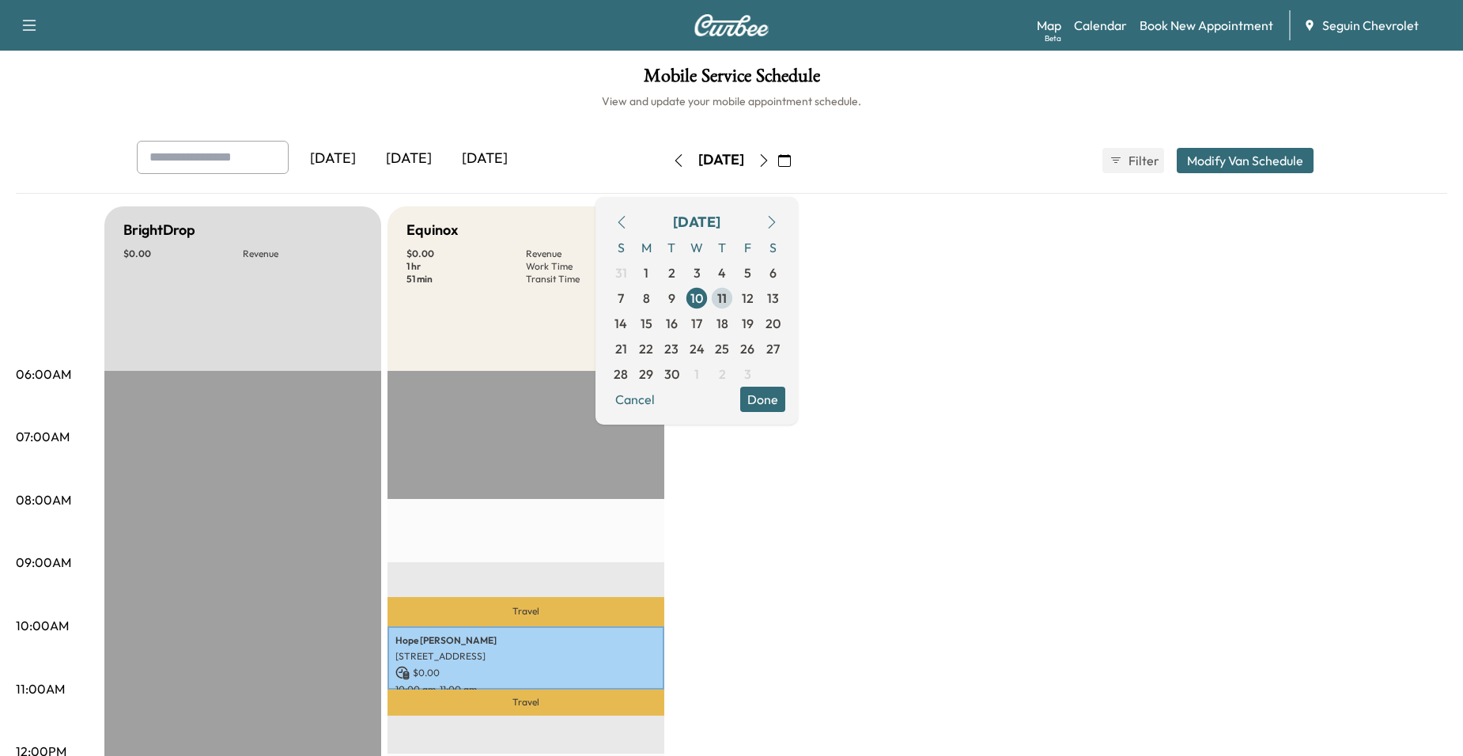 The image size is (1463, 756). What do you see at coordinates (1206, 25) in the screenshot?
I see `a: Book New Appointment` at bounding box center [1206, 25].